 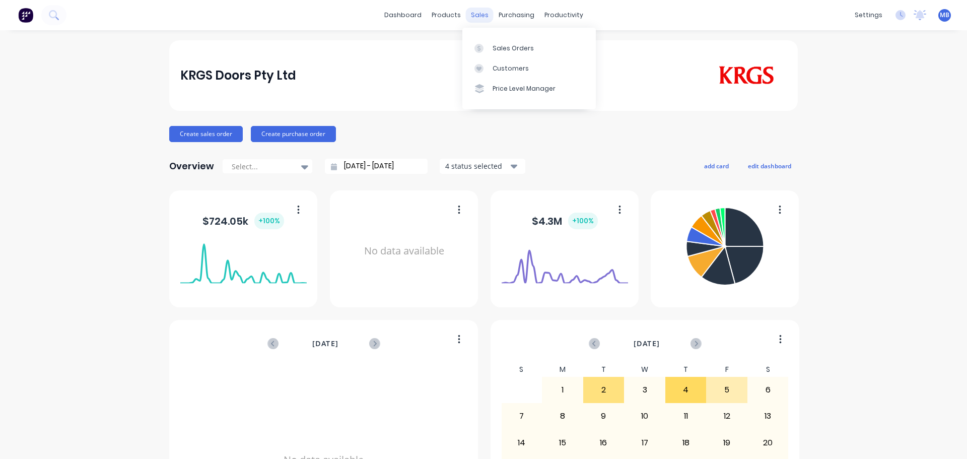 What do you see at coordinates (726, 416) in the screenshot?
I see `div: 12` at bounding box center [726, 416].